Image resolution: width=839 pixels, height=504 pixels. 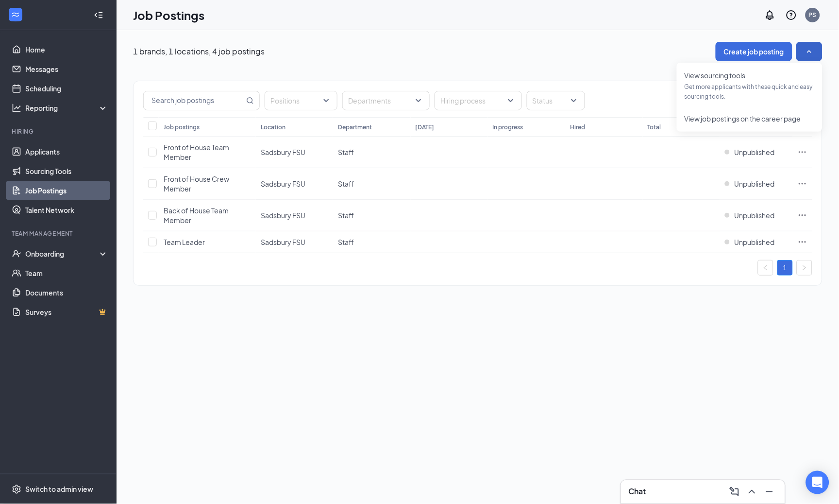 What do you see at coordinates (735, 492) in the screenshot?
I see `button: ComposeMessage` at bounding box center [735, 492].